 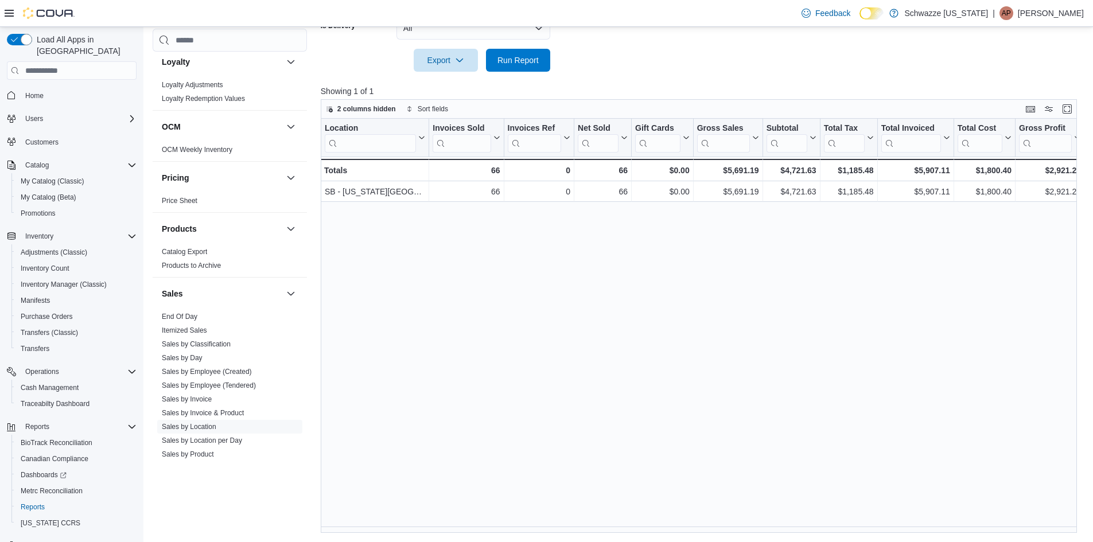 What do you see at coordinates (35, 349) in the screenshot?
I see `a: Transfers` at bounding box center [35, 349].